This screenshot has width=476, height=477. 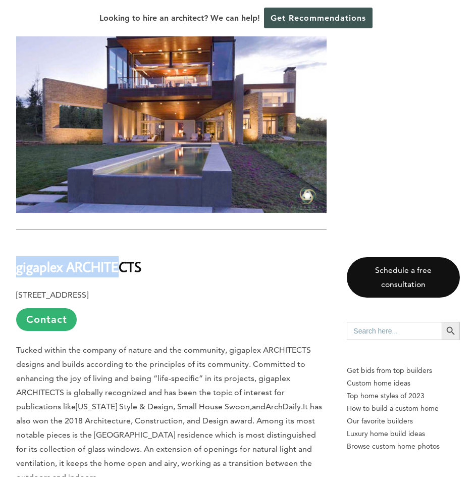 I want to click on a: Browse custom home photos, so click(x=404, y=446).